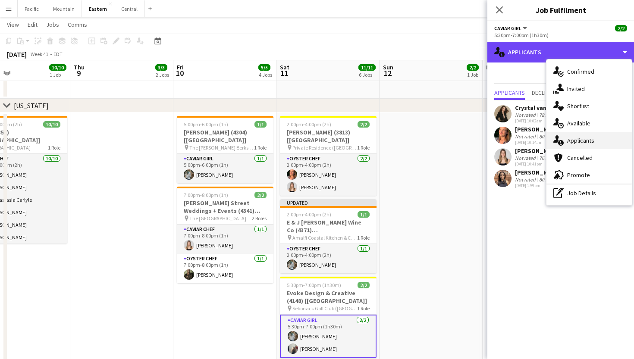 The image size is (634, 359). I want to click on div: Crystal van Commenee, so click(547, 108).